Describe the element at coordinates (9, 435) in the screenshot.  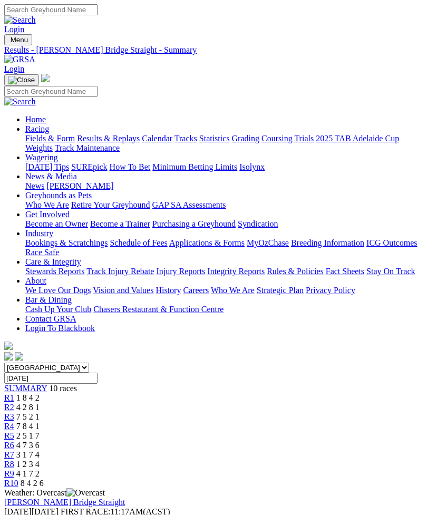
I see `span: R5` at that location.